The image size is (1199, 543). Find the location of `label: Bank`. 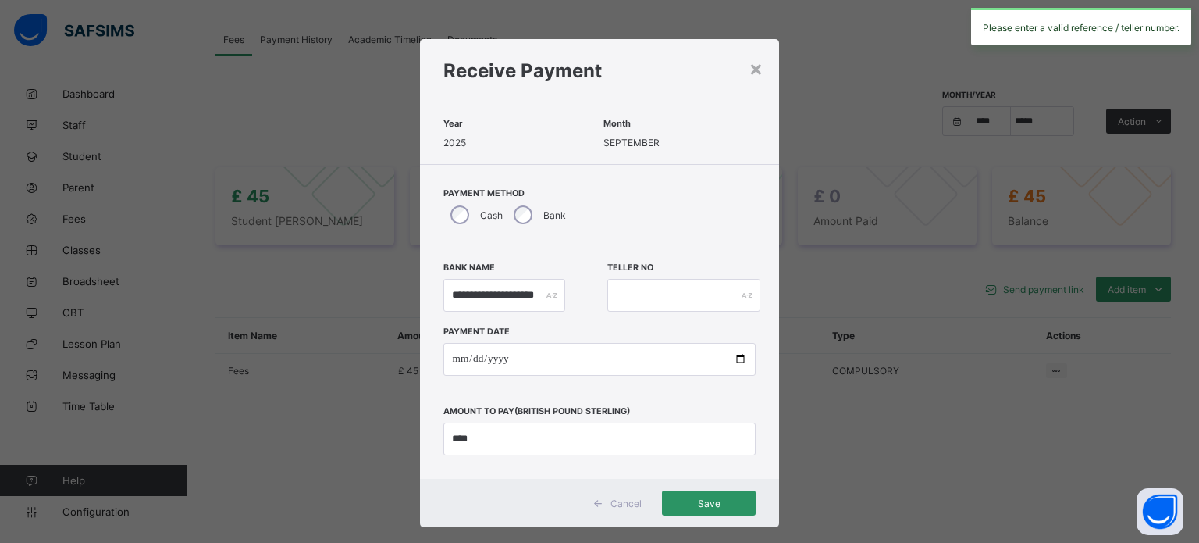

label: Bank is located at coordinates (554, 215).